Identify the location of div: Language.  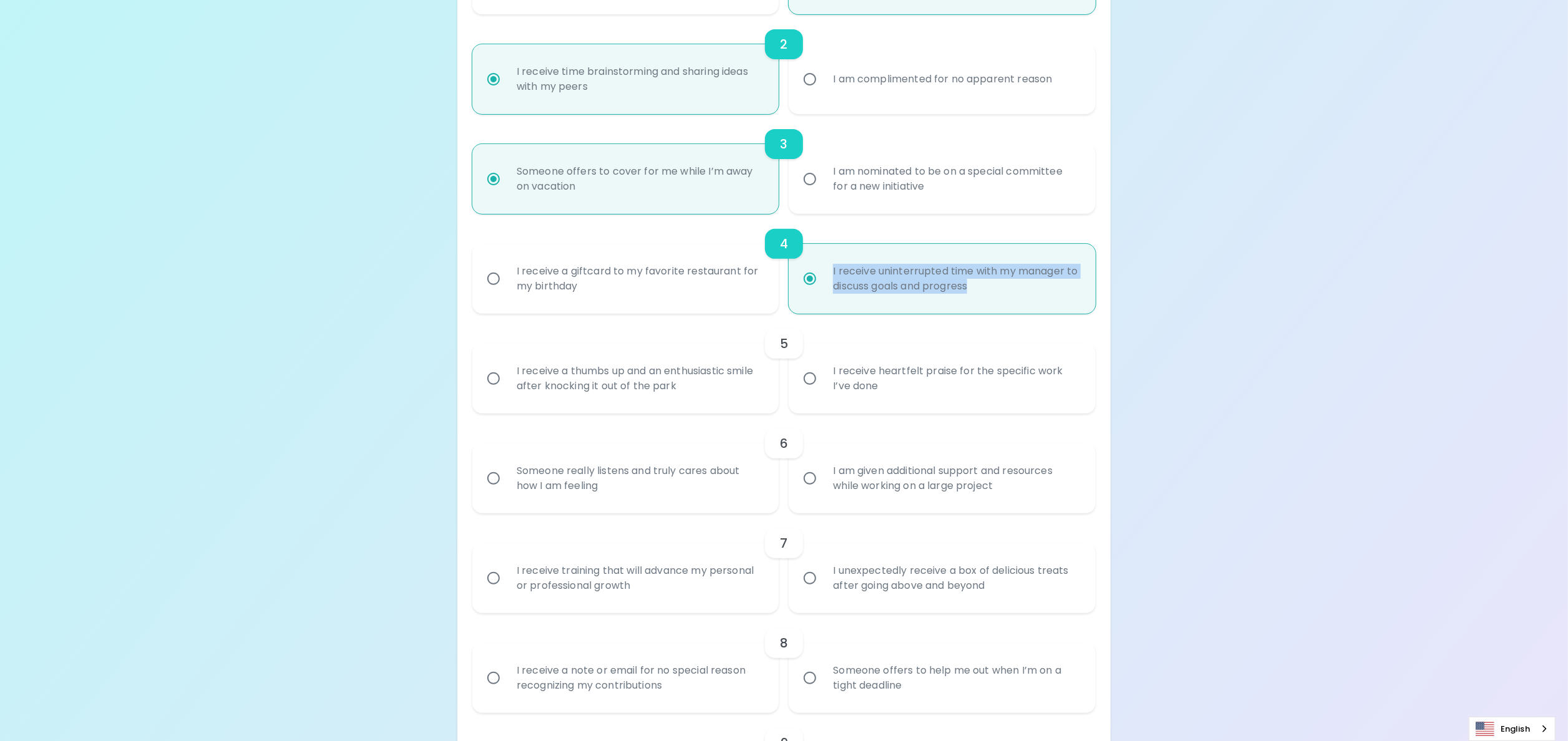
(1512, 729).